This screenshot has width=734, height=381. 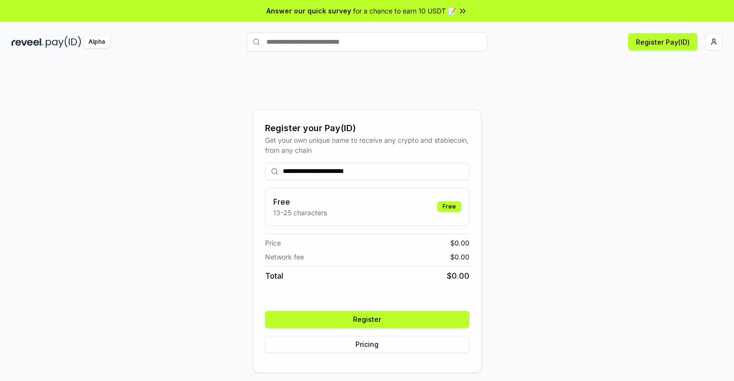 I want to click on div: Register your Pay(ID), so click(x=367, y=128).